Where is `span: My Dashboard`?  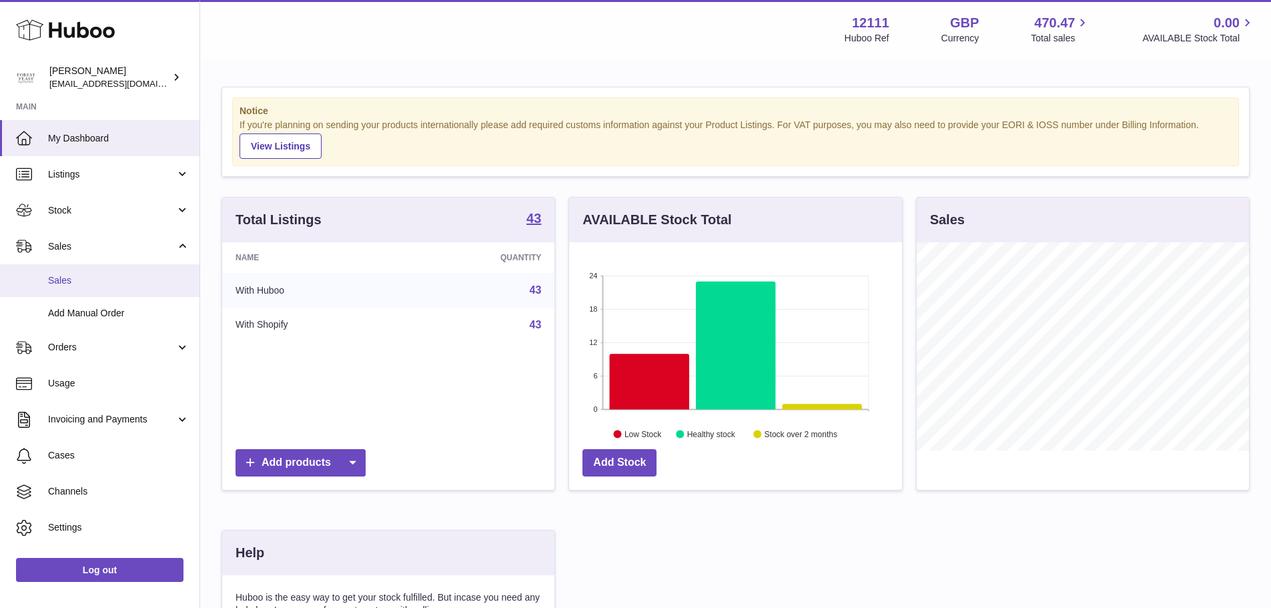
span: My Dashboard is located at coordinates (119, 138).